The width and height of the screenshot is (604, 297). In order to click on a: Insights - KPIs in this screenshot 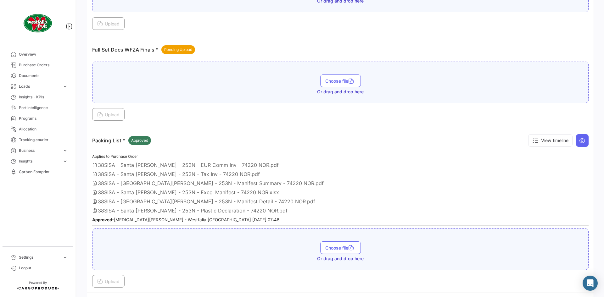, I will do `click(38, 97)`.